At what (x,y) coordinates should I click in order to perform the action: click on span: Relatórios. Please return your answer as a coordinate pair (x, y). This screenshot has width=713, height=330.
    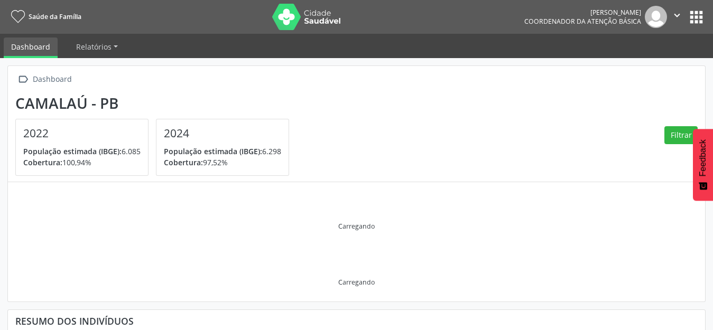
    Looking at the image, I should click on (94, 47).